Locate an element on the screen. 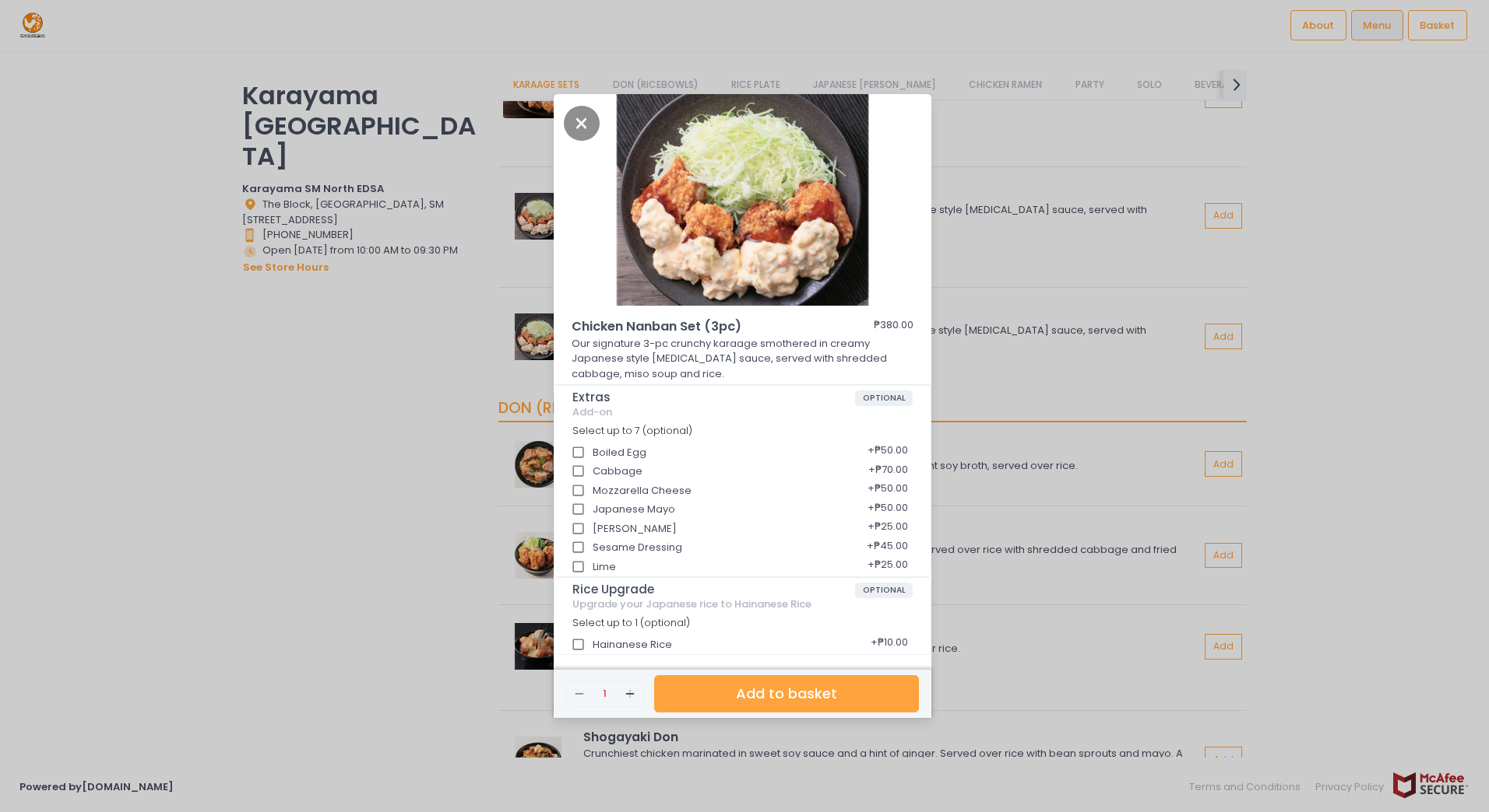  div: + ₱10.00 is located at coordinates (888, 645).